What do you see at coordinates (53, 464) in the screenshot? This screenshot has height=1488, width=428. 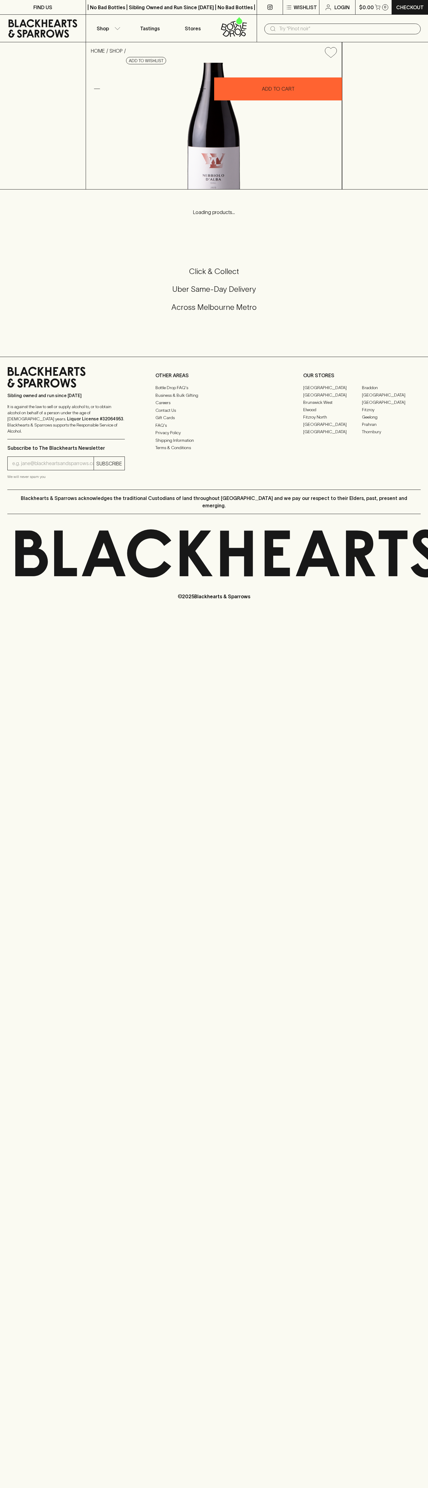 I see `input: e.g. jane@blackheartsandsparrows.com.au` at bounding box center [53, 464].